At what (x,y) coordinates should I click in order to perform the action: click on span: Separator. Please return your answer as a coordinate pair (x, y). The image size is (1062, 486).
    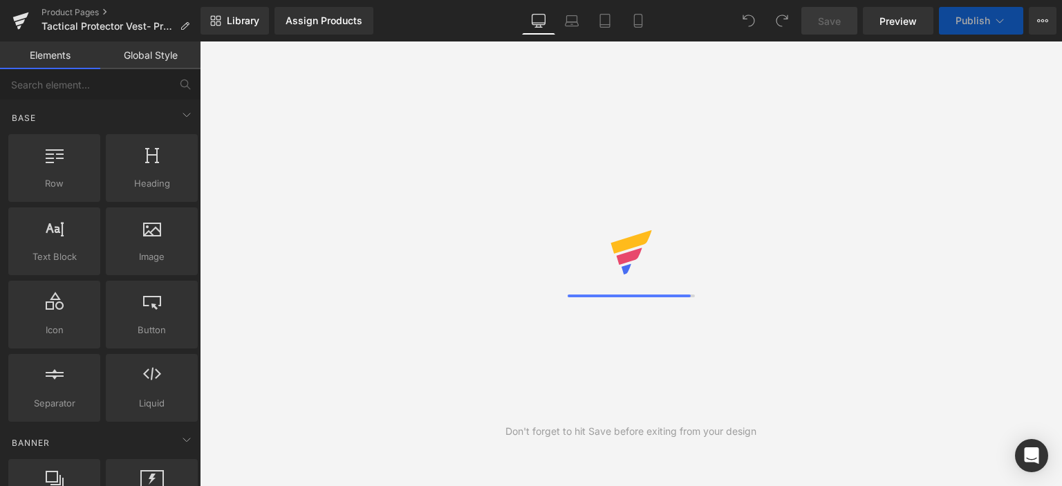
    Looking at the image, I should click on (54, 403).